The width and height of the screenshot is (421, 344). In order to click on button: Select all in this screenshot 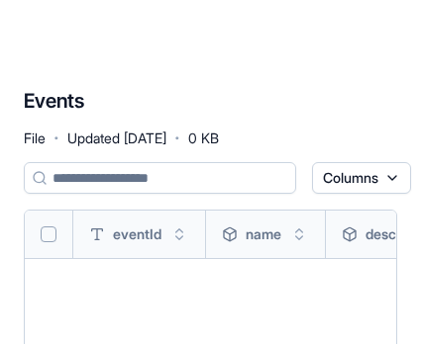, I will do `click(49, 235)`.